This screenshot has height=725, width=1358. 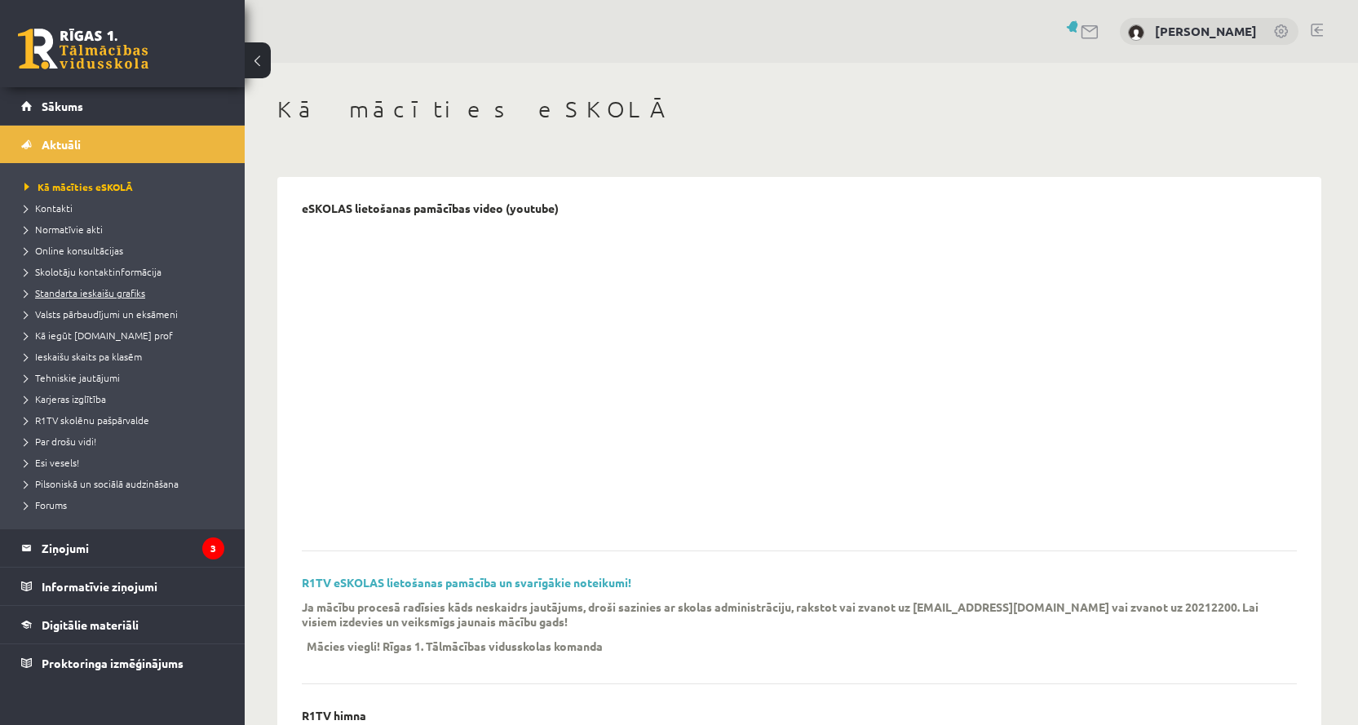 I want to click on a: Par drošu vidi!, so click(x=126, y=441).